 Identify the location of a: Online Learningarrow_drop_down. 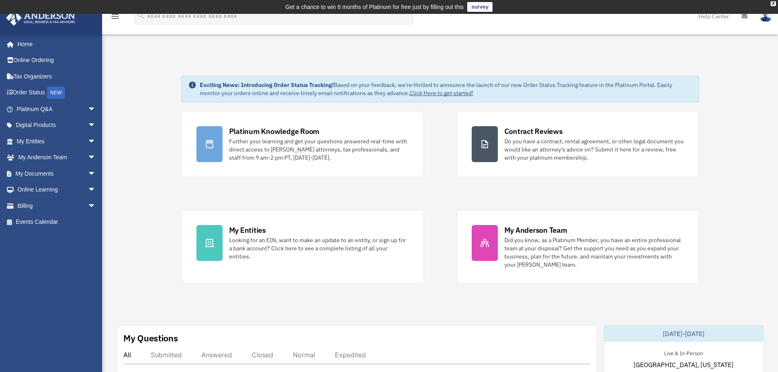
(57, 190).